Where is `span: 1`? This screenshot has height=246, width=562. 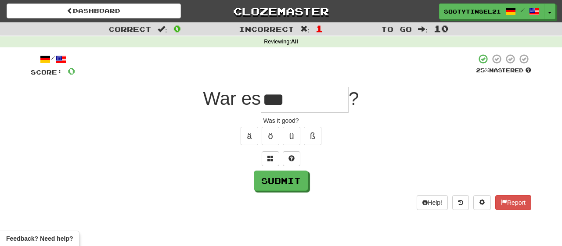
span: 1 is located at coordinates (319, 29).